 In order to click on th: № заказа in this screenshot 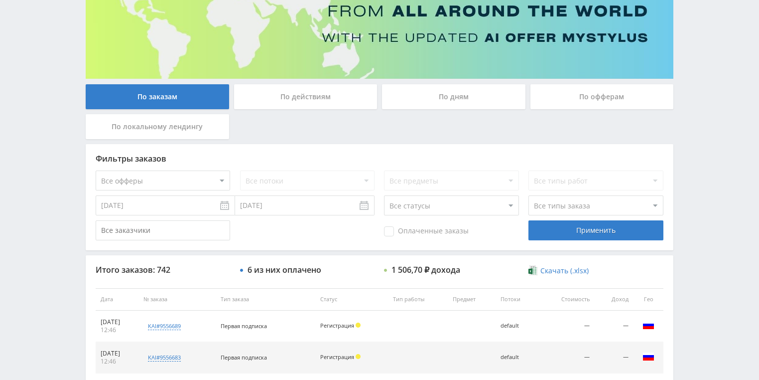, I will do `click(177, 299)`.